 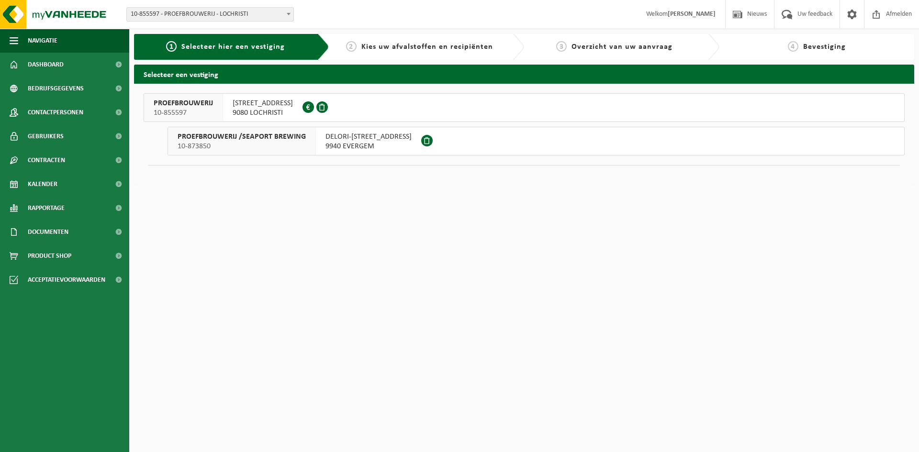 What do you see at coordinates (45, 65) in the screenshot?
I see `span: Dashboard` at bounding box center [45, 65].